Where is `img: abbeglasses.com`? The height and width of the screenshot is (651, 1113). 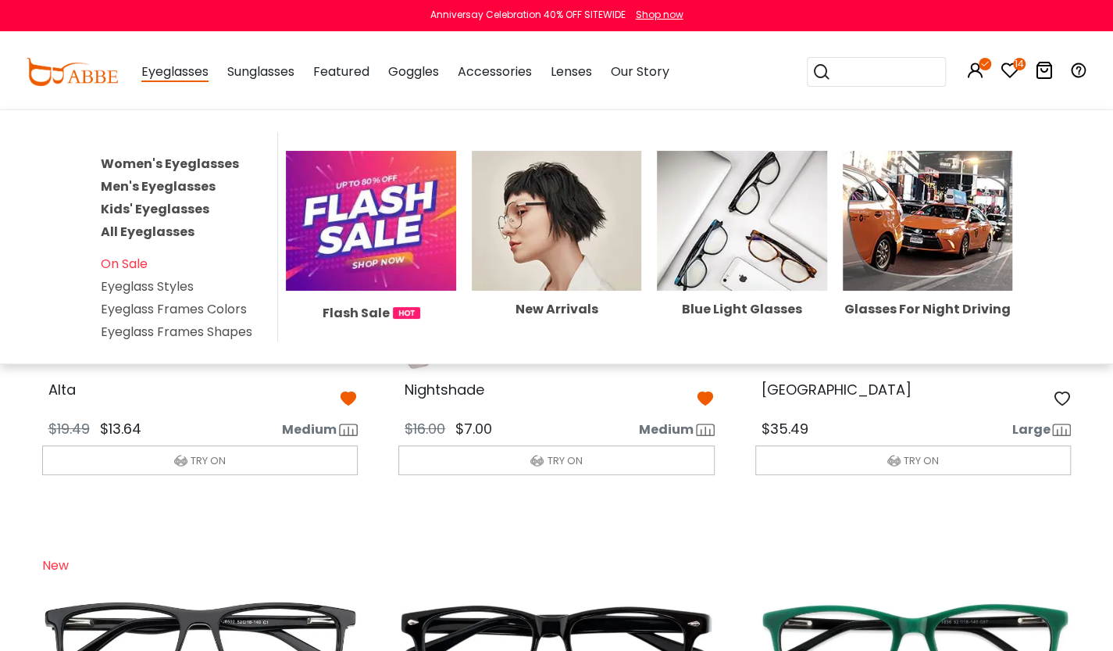 img: abbeglasses.com is located at coordinates (72, 72).